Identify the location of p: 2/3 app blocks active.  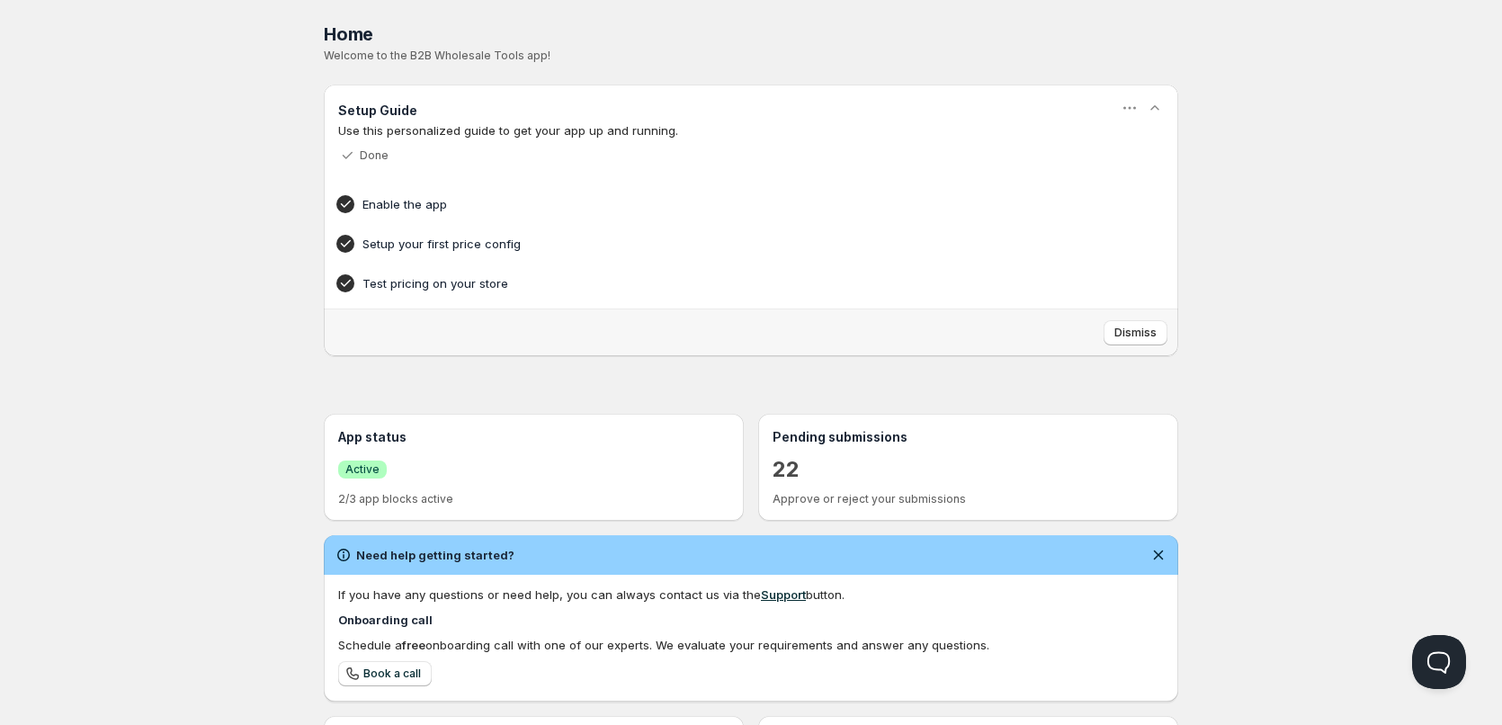
(533, 499).